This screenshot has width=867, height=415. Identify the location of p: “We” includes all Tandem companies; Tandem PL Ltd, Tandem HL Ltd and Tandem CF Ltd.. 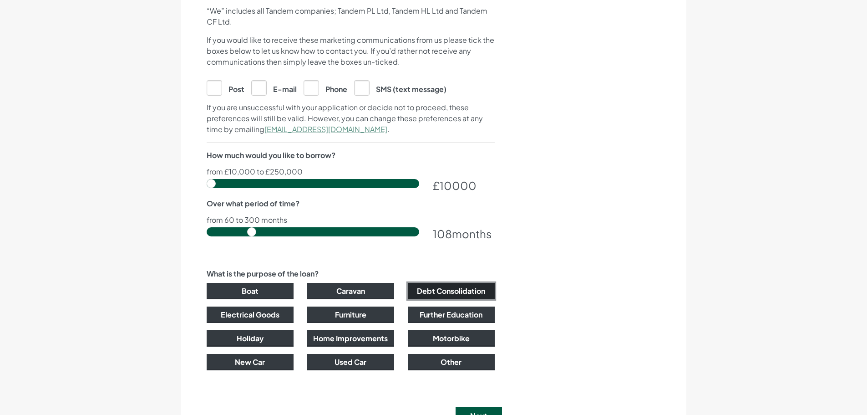
(350, 16).